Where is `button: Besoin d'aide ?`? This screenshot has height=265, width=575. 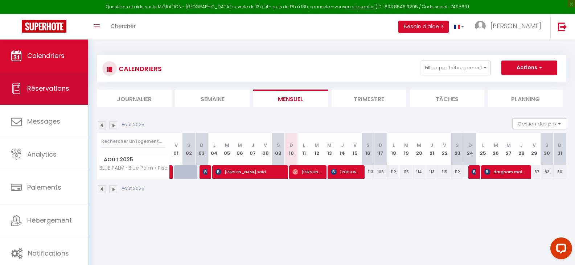
button: Besoin d'aide ? is located at coordinates (423, 27).